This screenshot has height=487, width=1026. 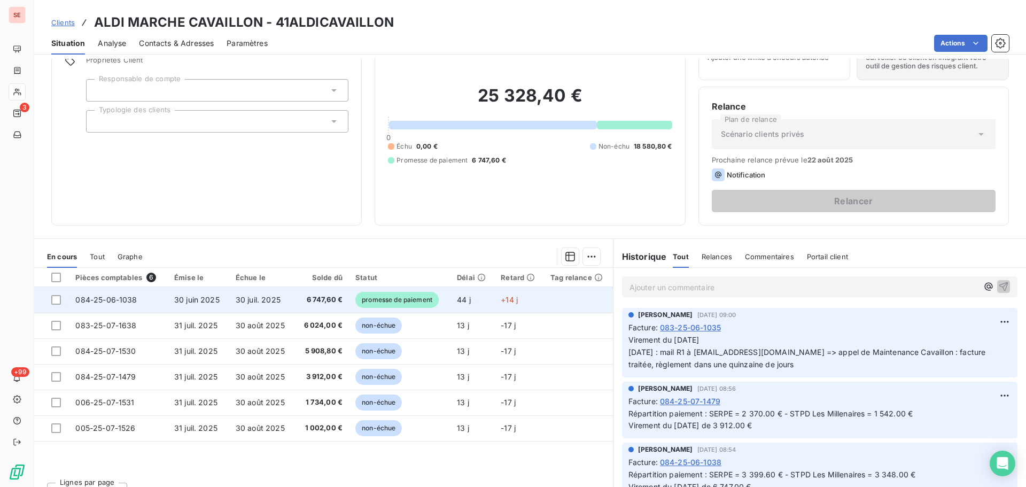 What do you see at coordinates (63, 22) in the screenshot?
I see `span: Clients` at bounding box center [63, 22].